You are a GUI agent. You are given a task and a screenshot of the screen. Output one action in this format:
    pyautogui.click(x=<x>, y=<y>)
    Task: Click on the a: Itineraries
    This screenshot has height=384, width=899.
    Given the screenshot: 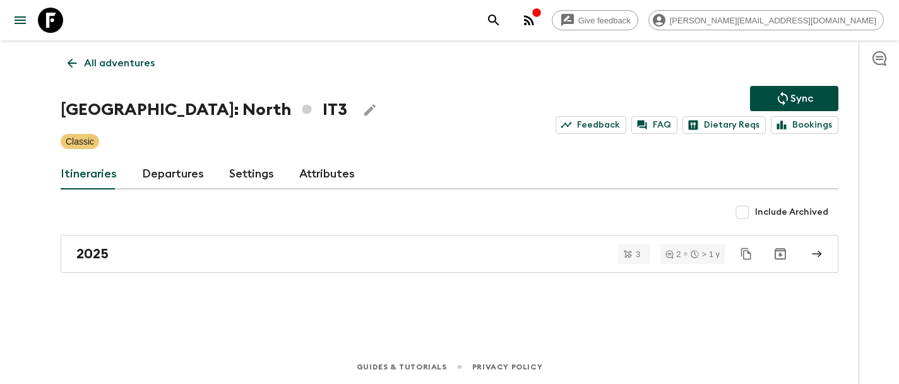 What is the action you would take?
    pyautogui.click(x=88, y=174)
    